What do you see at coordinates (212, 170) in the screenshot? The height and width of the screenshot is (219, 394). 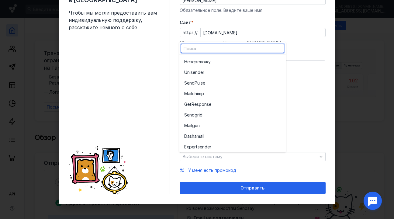 I see `span: У меня есть промокод` at bounding box center [212, 170].